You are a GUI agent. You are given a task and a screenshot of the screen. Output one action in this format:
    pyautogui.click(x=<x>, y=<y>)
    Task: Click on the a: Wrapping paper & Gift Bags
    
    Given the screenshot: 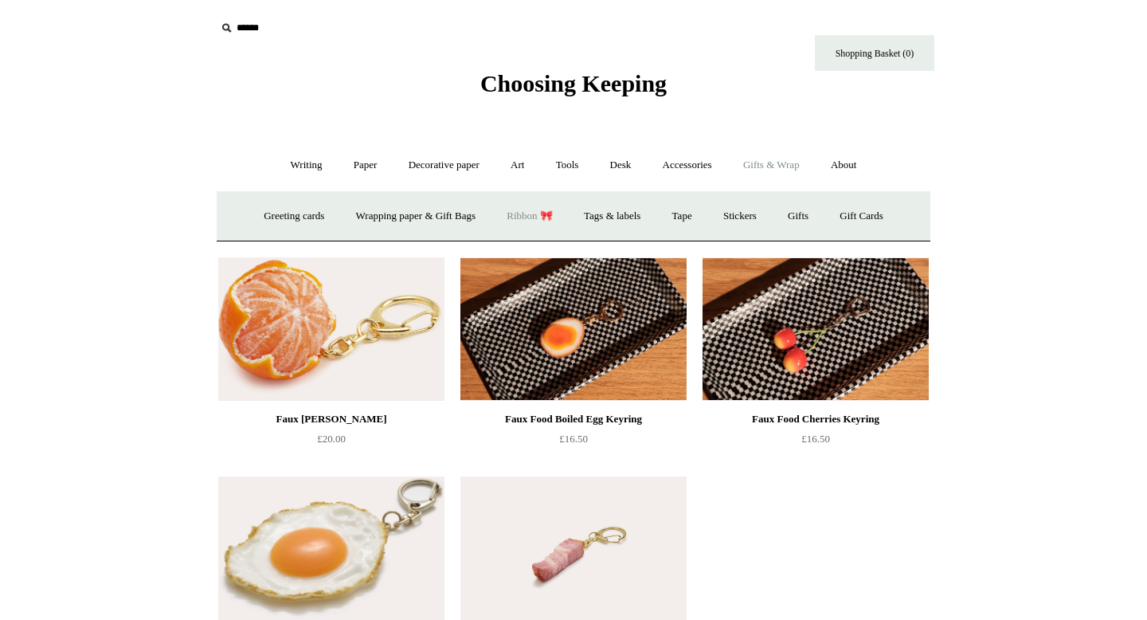 What is the action you would take?
    pyautogui.click(x=416, y=216)
    